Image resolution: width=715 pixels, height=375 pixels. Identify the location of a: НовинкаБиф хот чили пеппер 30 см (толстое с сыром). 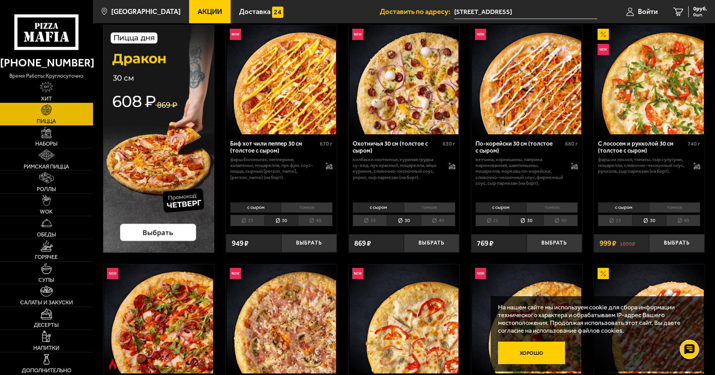
(282, 80).